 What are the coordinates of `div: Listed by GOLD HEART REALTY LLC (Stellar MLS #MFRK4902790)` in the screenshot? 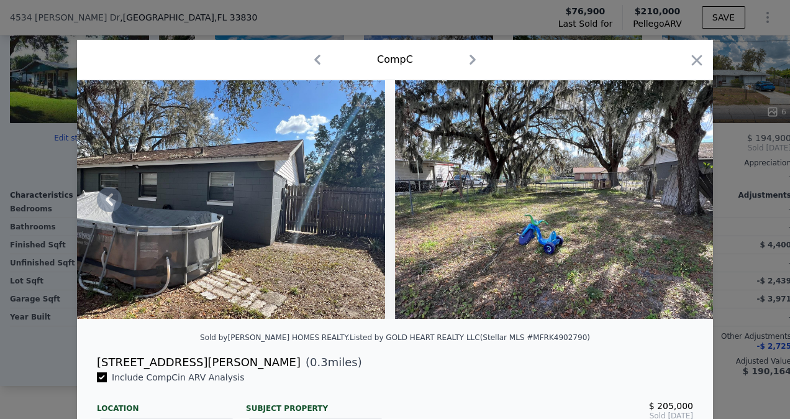 It's located at (470, 337).